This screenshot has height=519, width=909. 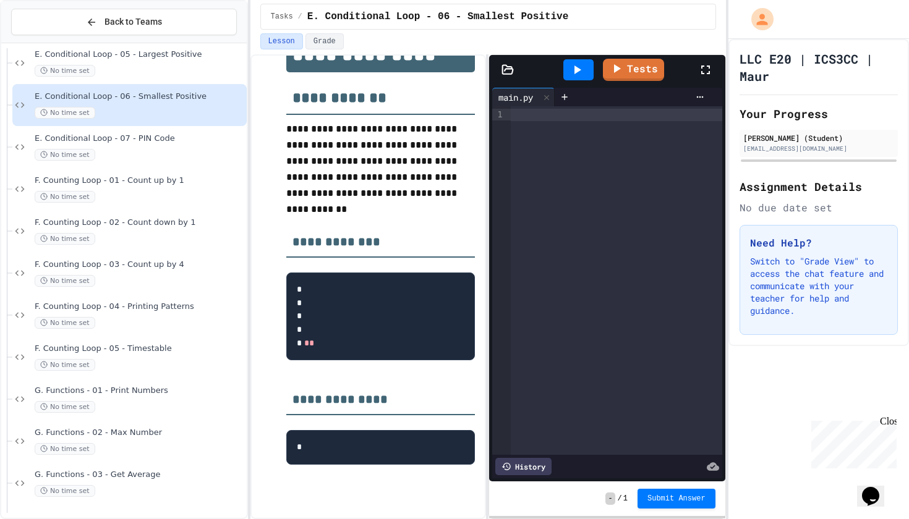 I want to click on h2: Your Progress, so click(x=819, y=114).